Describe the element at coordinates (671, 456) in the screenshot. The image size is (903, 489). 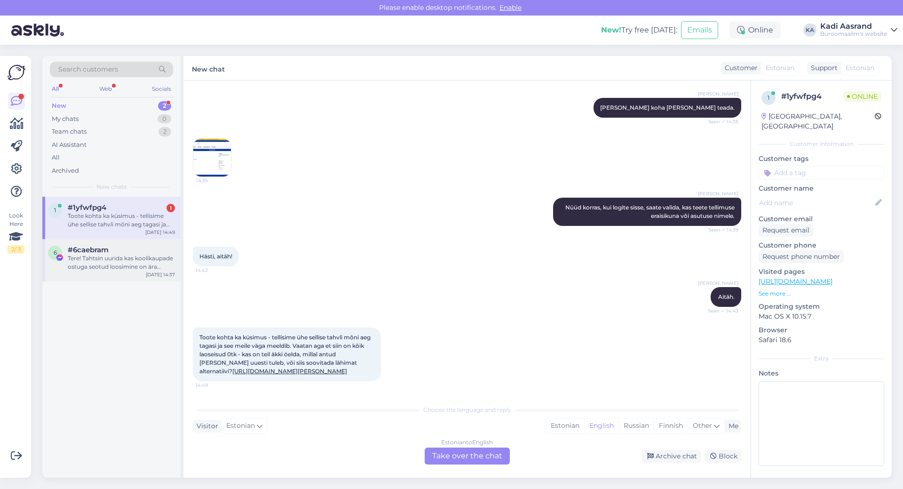
I see `div: Archive chat` at that location.